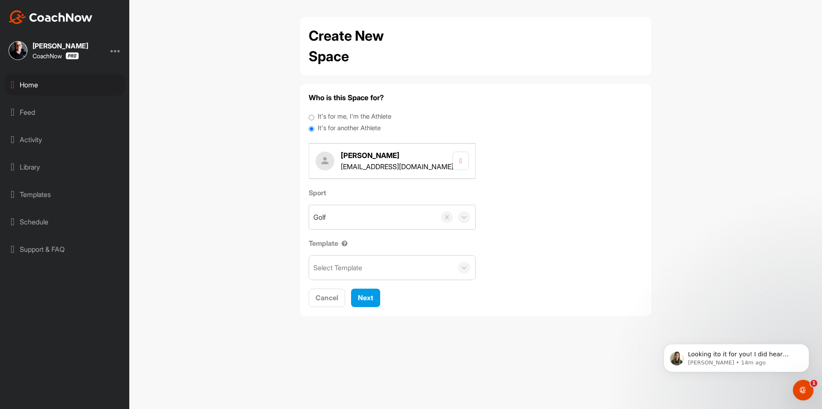  Describe the element at coordinates (327, 298) in the screenshot. I see `span: Cancel` at that location.